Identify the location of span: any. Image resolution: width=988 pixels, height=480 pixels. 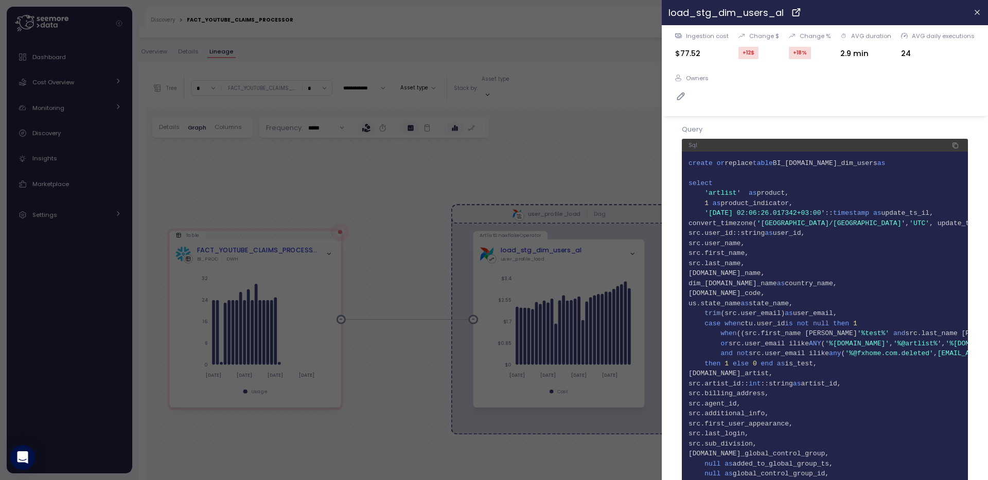
(834, 353).